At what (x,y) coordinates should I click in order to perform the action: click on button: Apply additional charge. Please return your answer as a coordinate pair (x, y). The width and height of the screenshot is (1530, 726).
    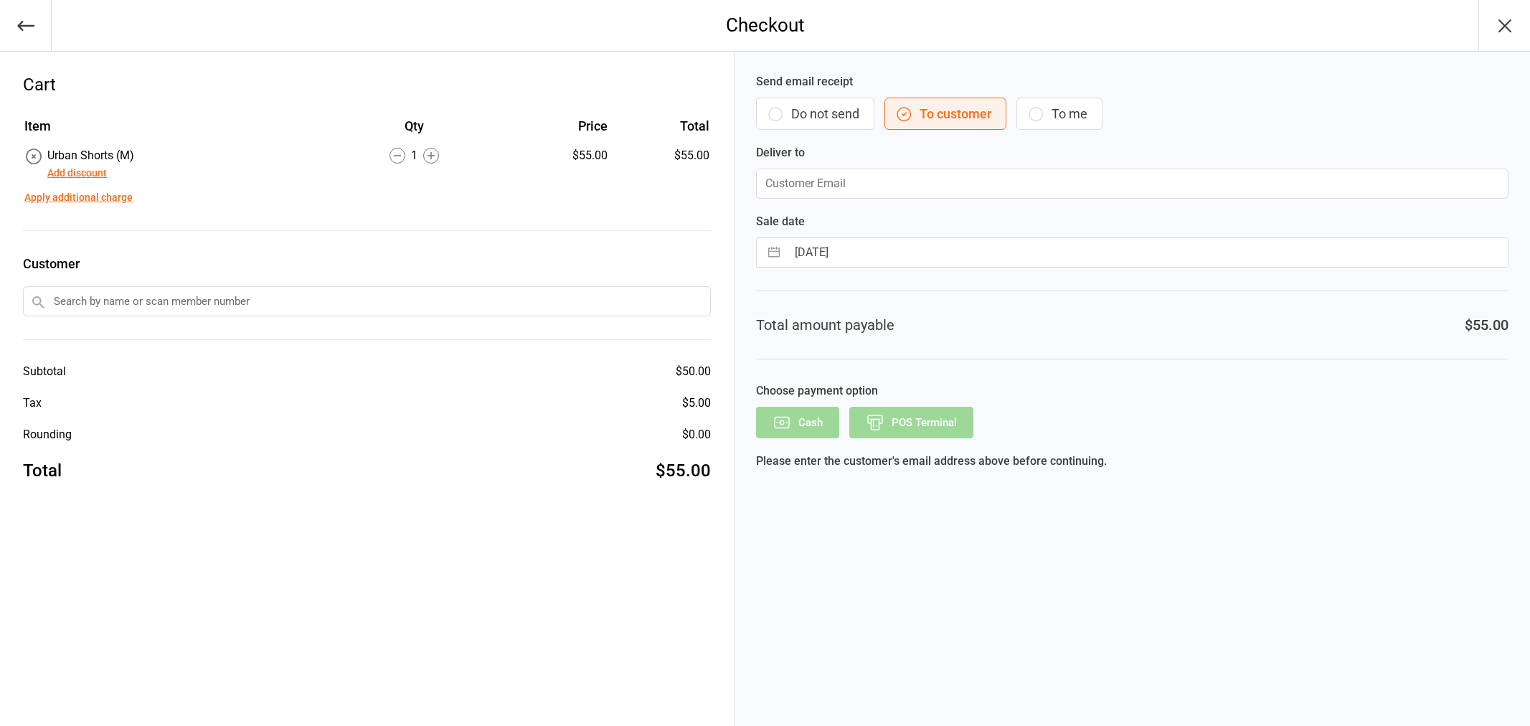
    Looking at the image, I should click on (78, 197).